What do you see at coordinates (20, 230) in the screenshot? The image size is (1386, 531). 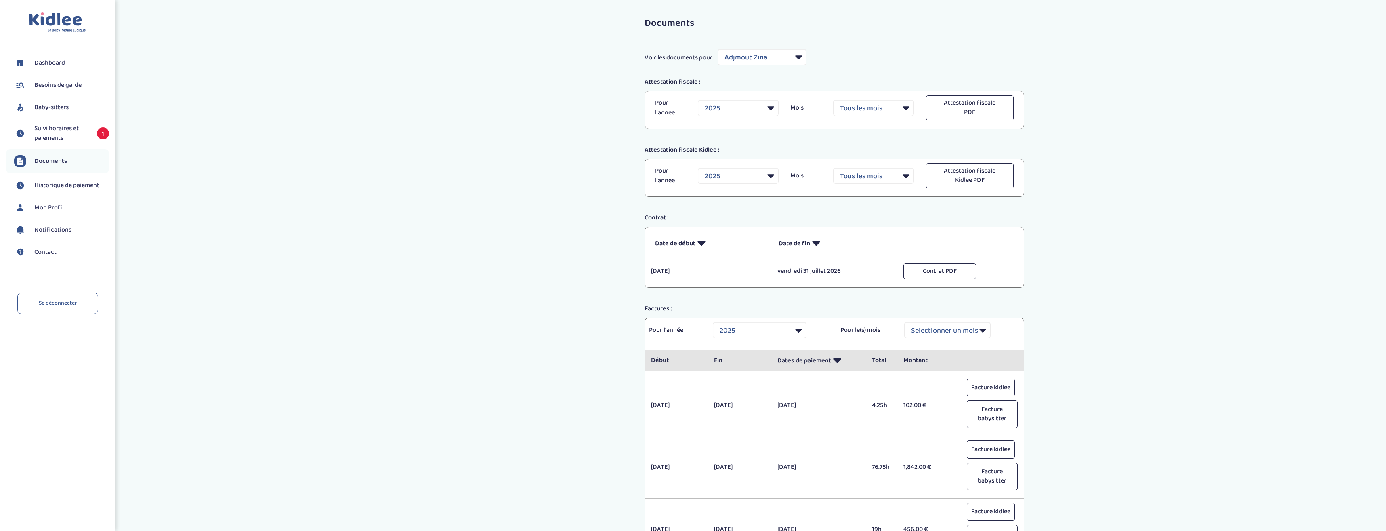 I see `img: notification.svg` at bounding box center [20, 230].